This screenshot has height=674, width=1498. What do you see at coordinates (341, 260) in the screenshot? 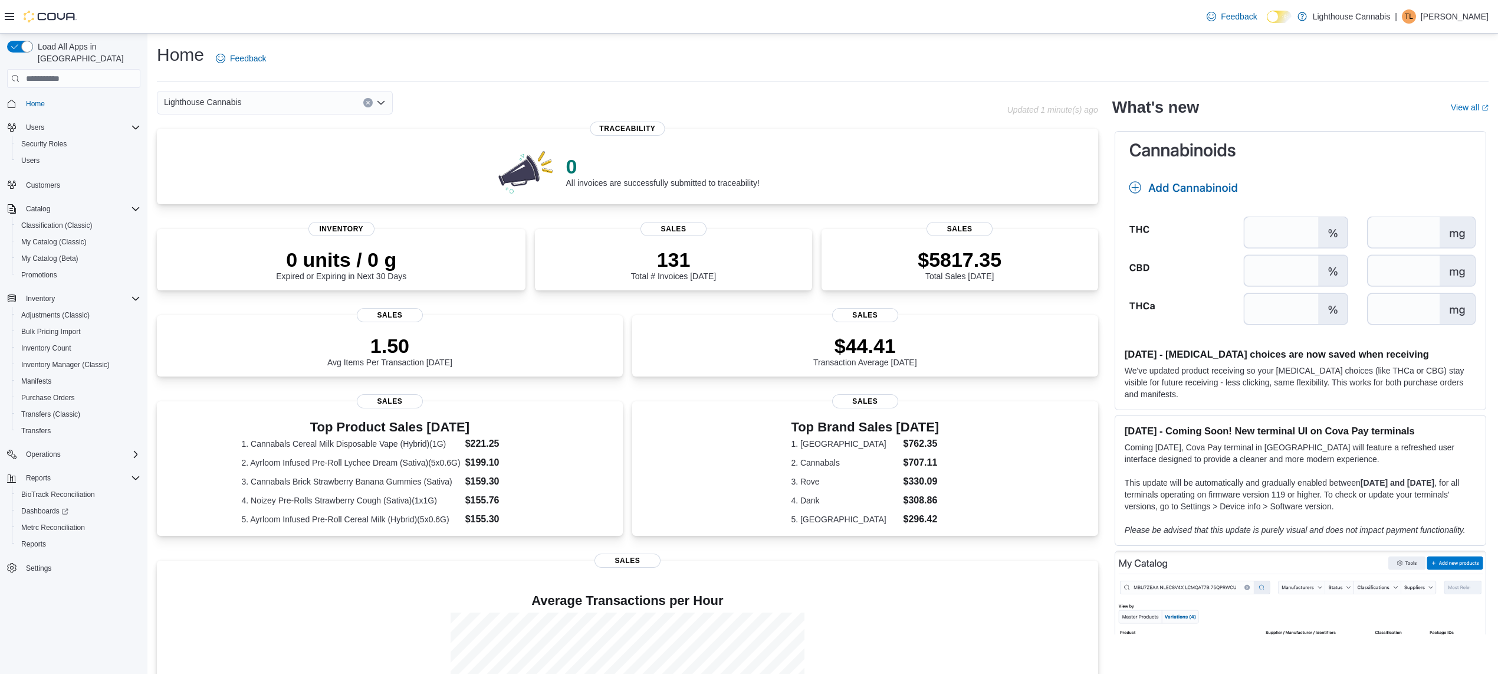
I see `p: 0 units / 0 g` at bounding box center [341, 260].